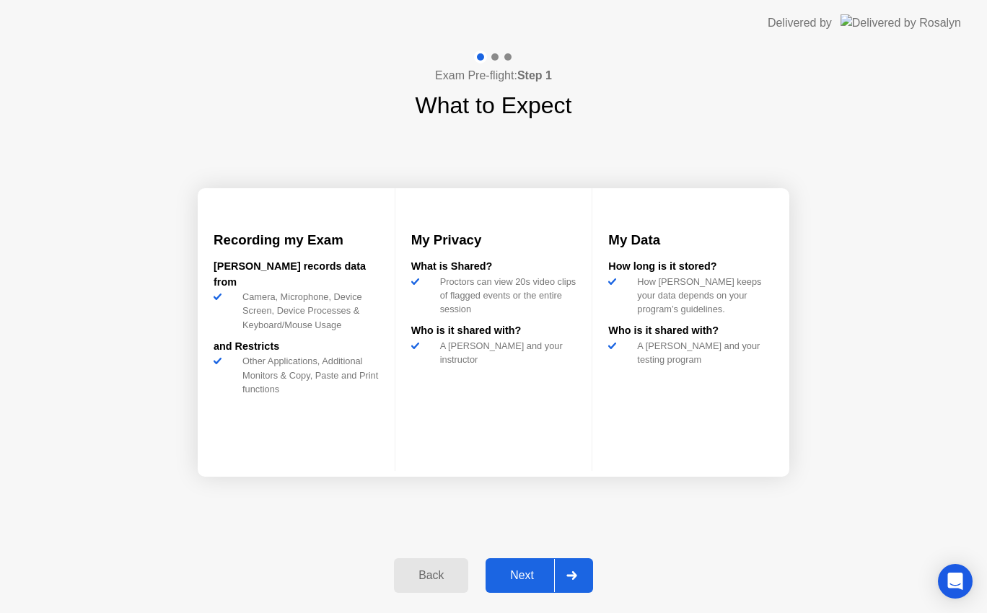 Image resolution: width=987 pixels, height=613 pixels. What do you see at coordinates (493, 76) in the screenshot?
I see `h4: Exam Pre-flight:` at bounding box center [493, 76].